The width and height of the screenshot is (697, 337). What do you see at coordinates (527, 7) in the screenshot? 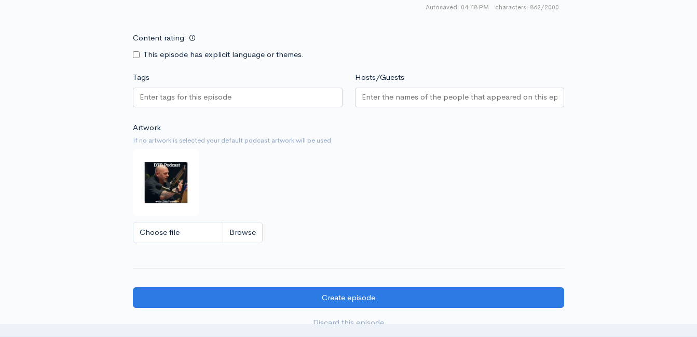
I see `span: 862/2000` at bounding box center [527, 7].